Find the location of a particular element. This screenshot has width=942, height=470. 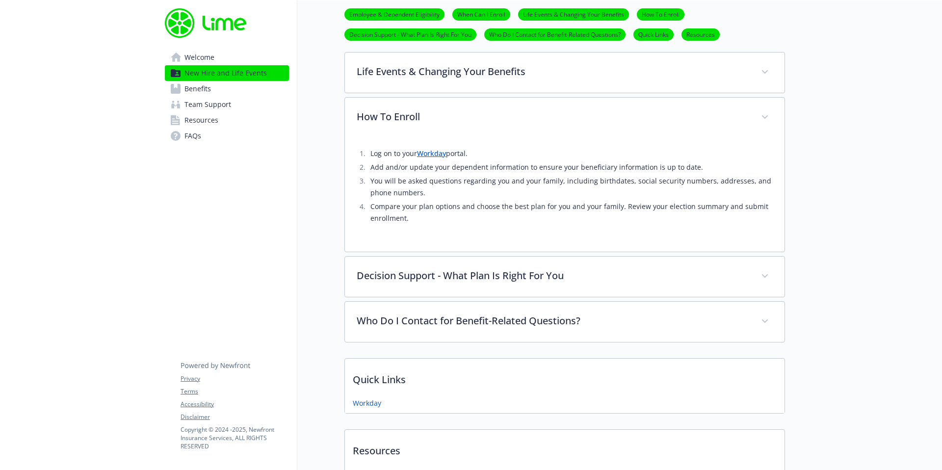

p: Life Events & Changing Your Benefits is located at coordinates (553, 72).